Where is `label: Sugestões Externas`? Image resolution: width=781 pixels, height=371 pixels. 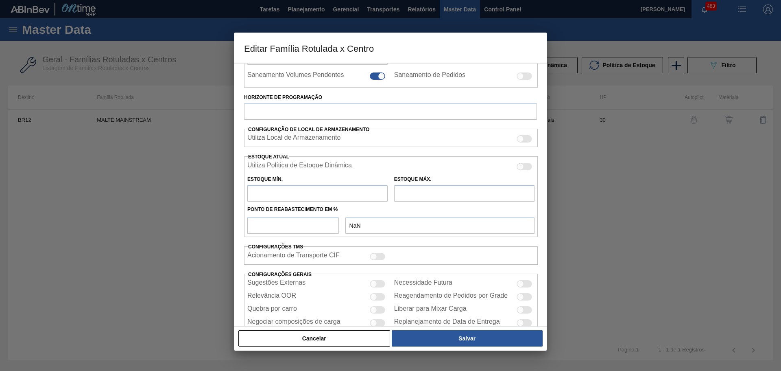
label: Sugestões Externas is located at coordinates (276, 284).